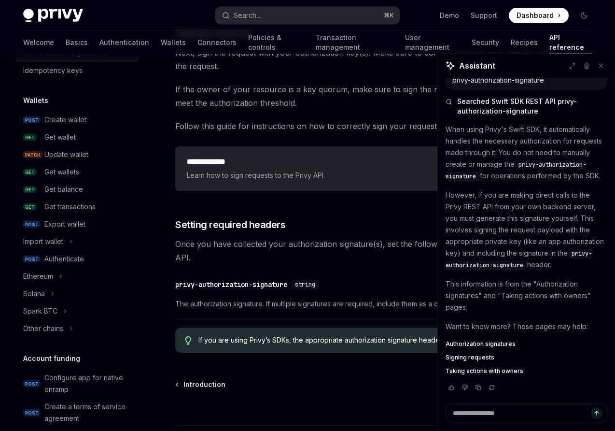 This screenshot has height=431, width=615. I want to click on div: Get wallet, so click(60, 137).